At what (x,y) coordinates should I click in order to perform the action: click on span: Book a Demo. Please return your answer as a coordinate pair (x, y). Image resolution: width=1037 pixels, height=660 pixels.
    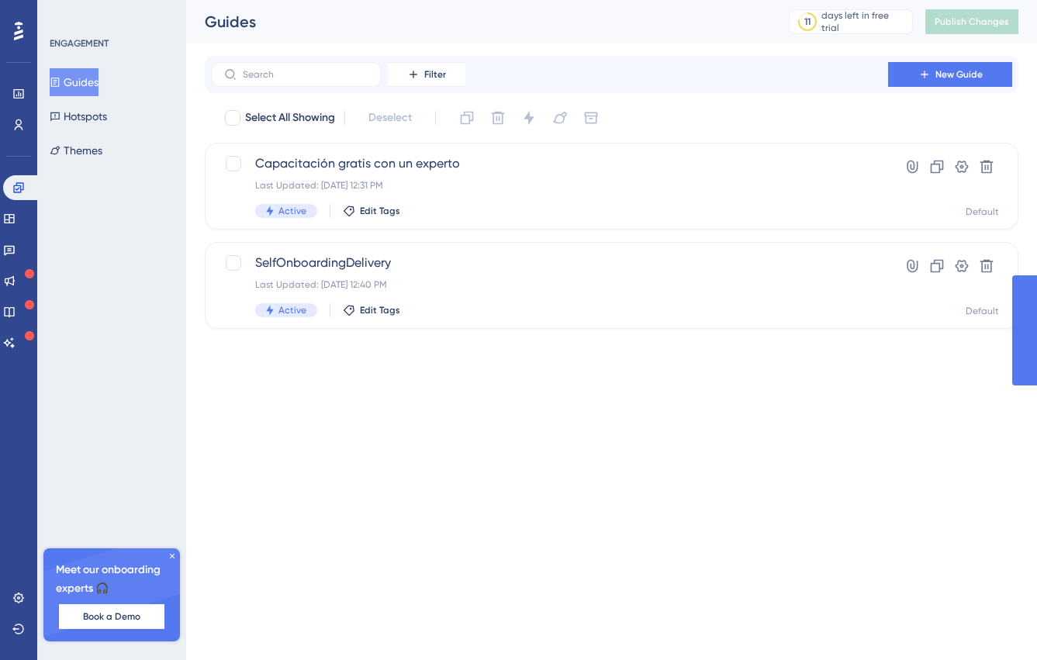
    Looking at the image, I should click on (112, 617).